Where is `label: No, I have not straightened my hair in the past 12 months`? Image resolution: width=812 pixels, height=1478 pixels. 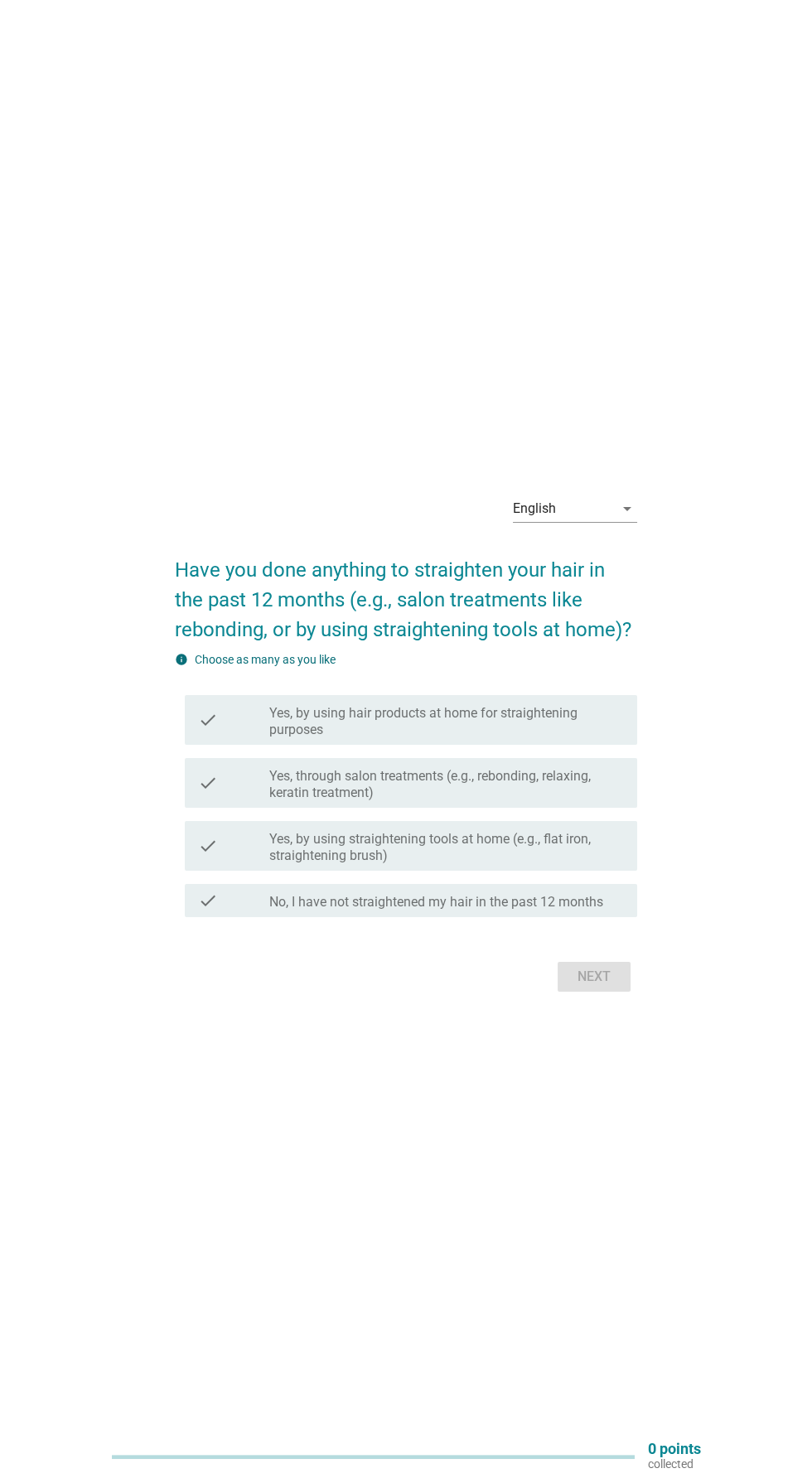 label: No, I have not straightened my hair in the past 12 months is located at coordinates (436, 902).